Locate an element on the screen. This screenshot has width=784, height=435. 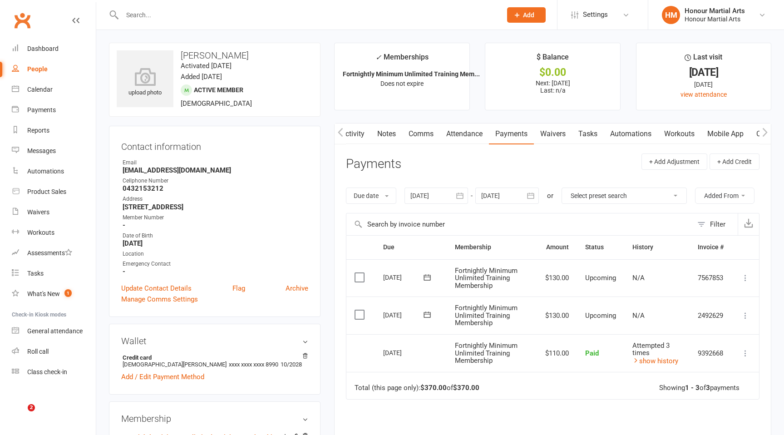
div: Cellphone Number is located at coordinates (215, 181).